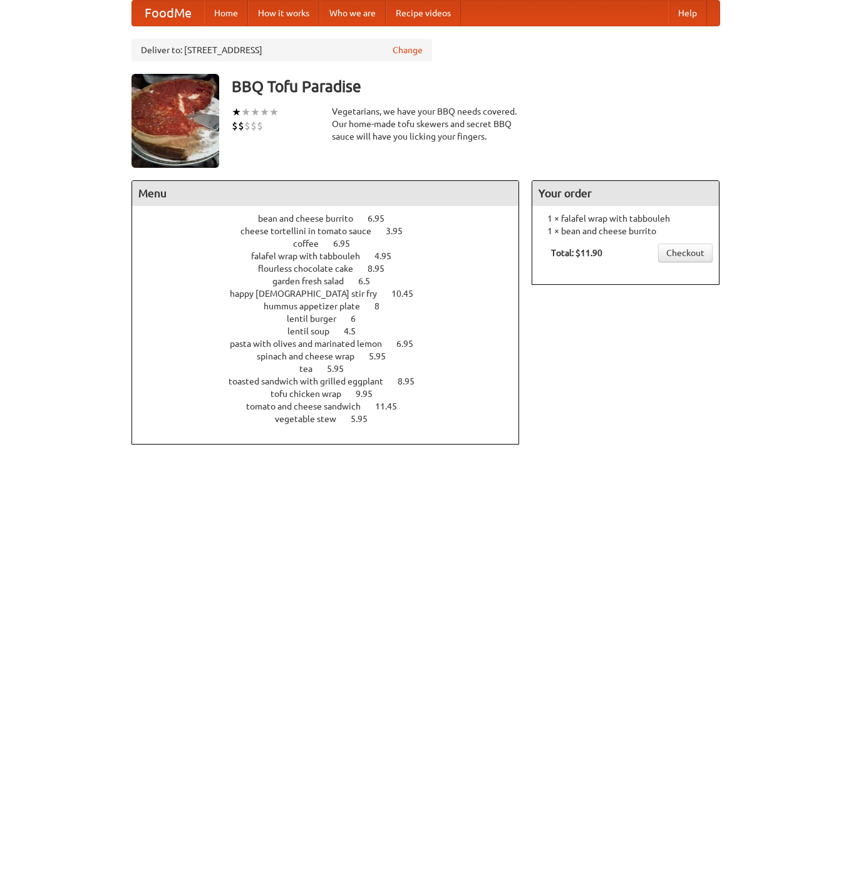 This screenshot has height=886, width=851. What do you see at coordinates (312, 382) in the screenshot?
I see `span: toasted sandwich with grilled eggplant` at bounding box center [312, 382].